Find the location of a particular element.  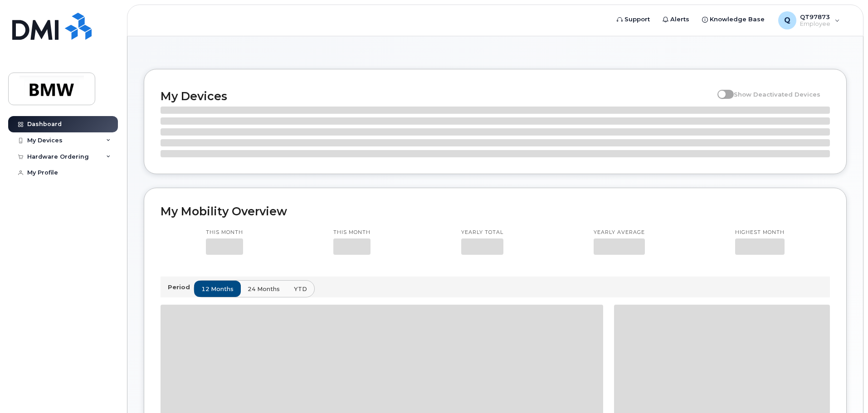

p: Highest month is located at coordinates (760, 233).